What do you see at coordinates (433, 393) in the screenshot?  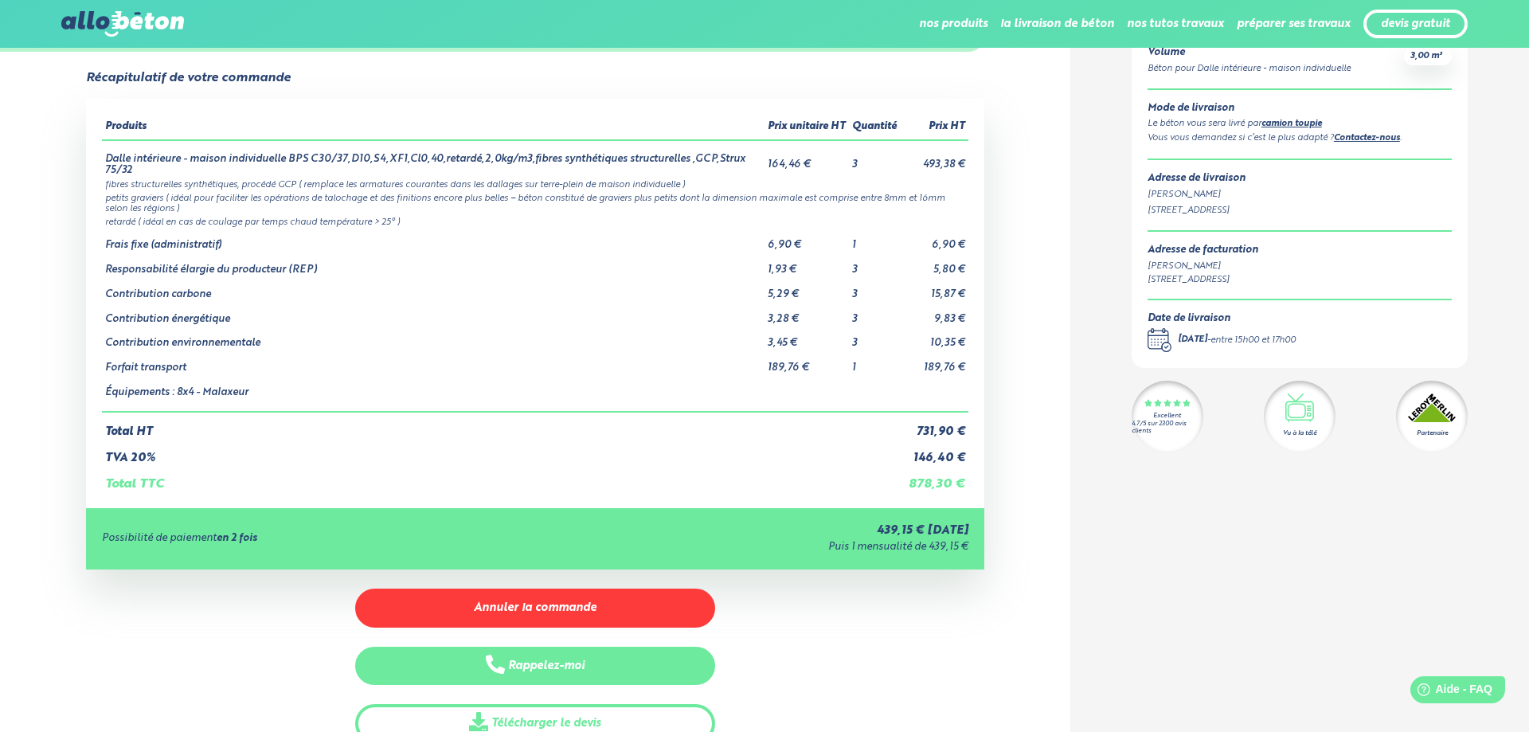 I see `td: Équipements : 8x4 - Malaxeur` at bounding box center [433, 393].